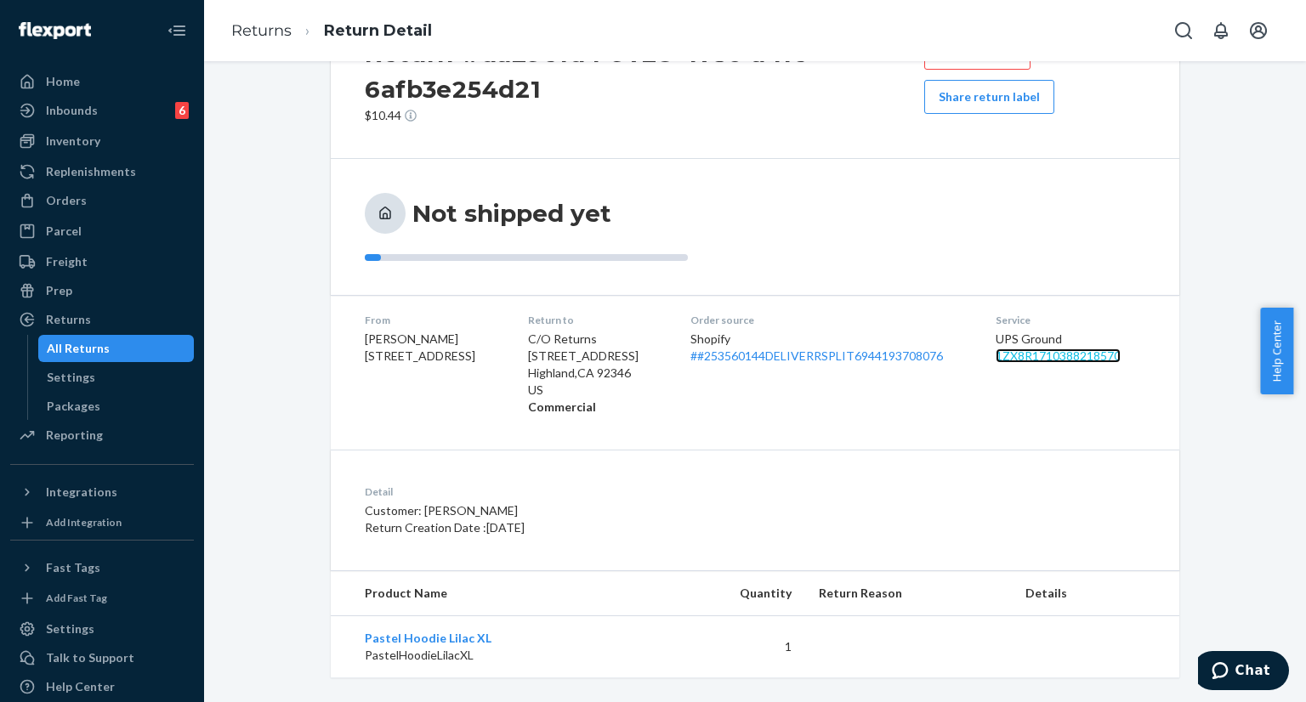 The height and width of the screenshot is (702, 1306). What do you see at coordinates (54, 20) in the screenshot?
I see `span: Chat` at bounding box center [54, 20].